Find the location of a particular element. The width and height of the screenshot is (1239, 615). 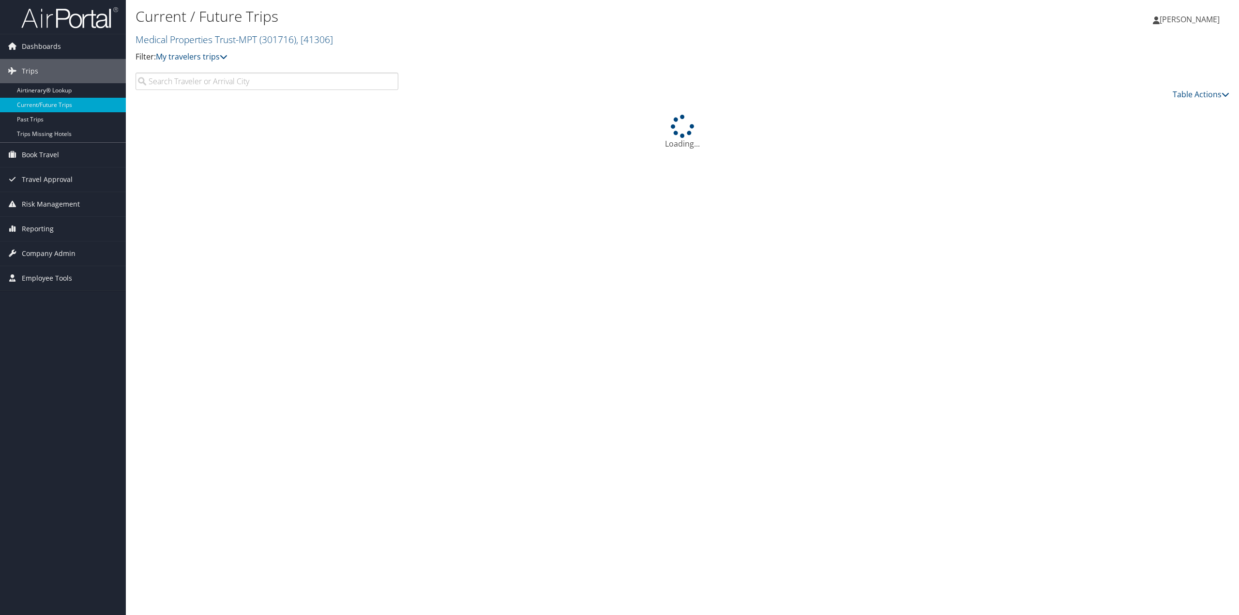

p: Filter: is located at coordinates (500, 57).